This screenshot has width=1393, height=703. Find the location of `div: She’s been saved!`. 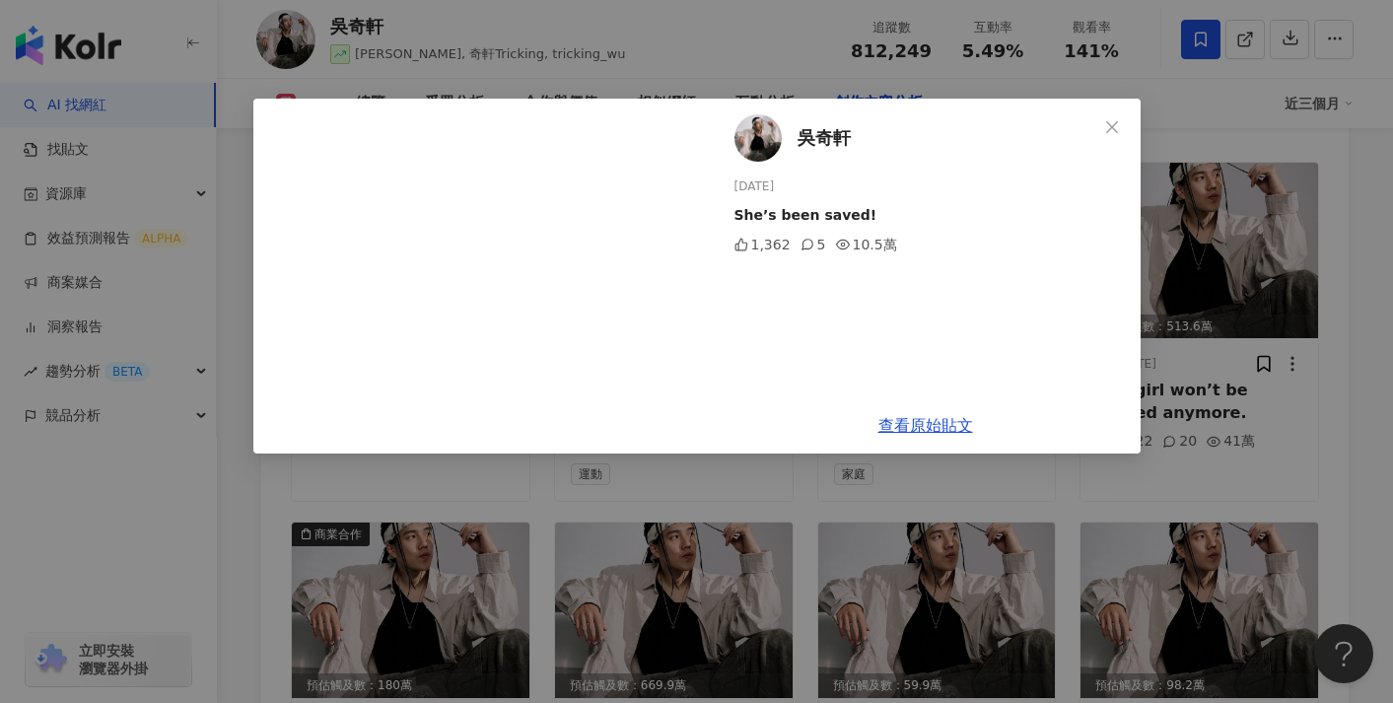

div: She’s been saved! is located at coordinates (930, 215).